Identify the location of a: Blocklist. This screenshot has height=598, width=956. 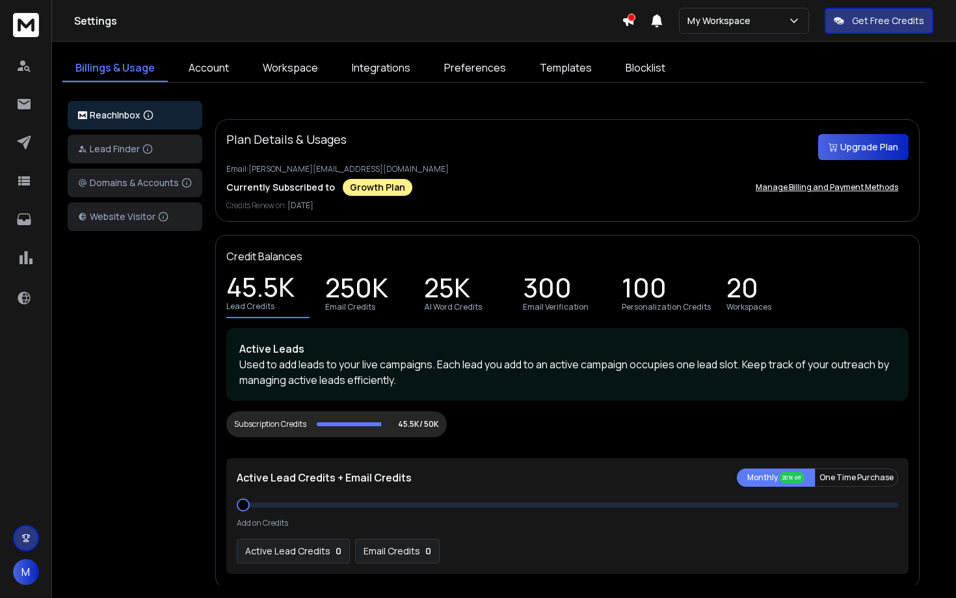
(645, 68).